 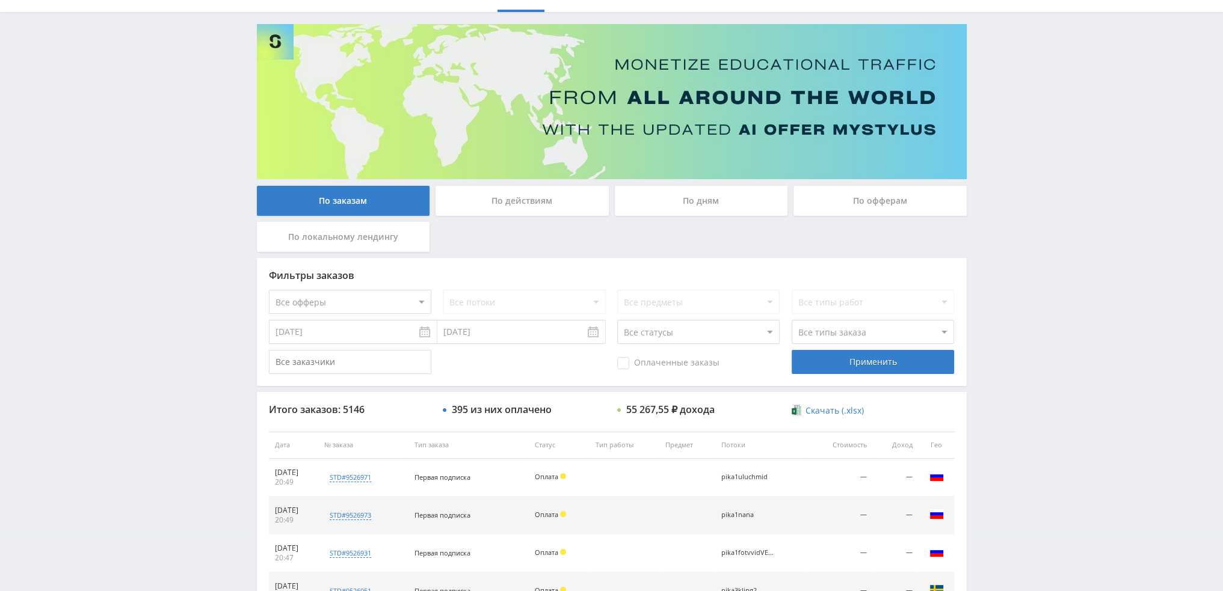 I want to click on div: По локальному лендингу, so click(x=343, y=237).